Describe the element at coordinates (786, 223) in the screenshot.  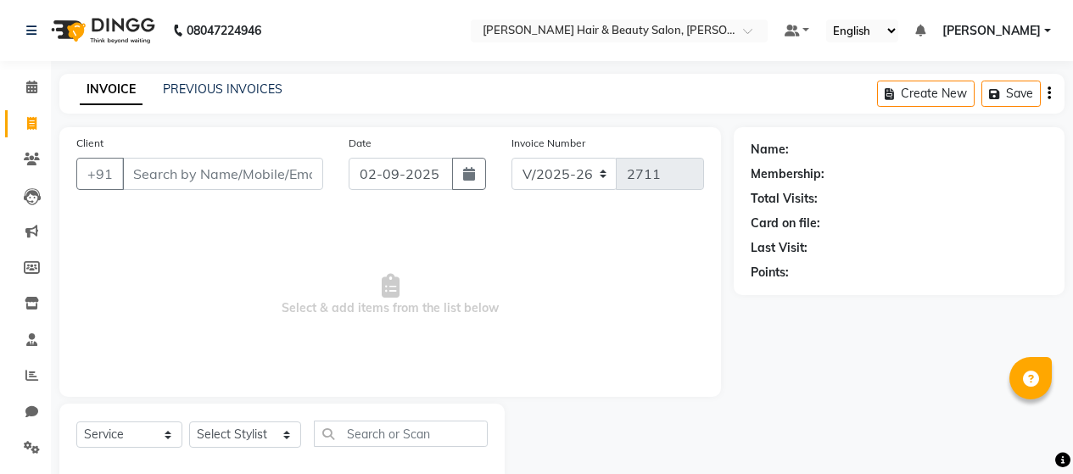
I see `div: Card on file:` at that location.